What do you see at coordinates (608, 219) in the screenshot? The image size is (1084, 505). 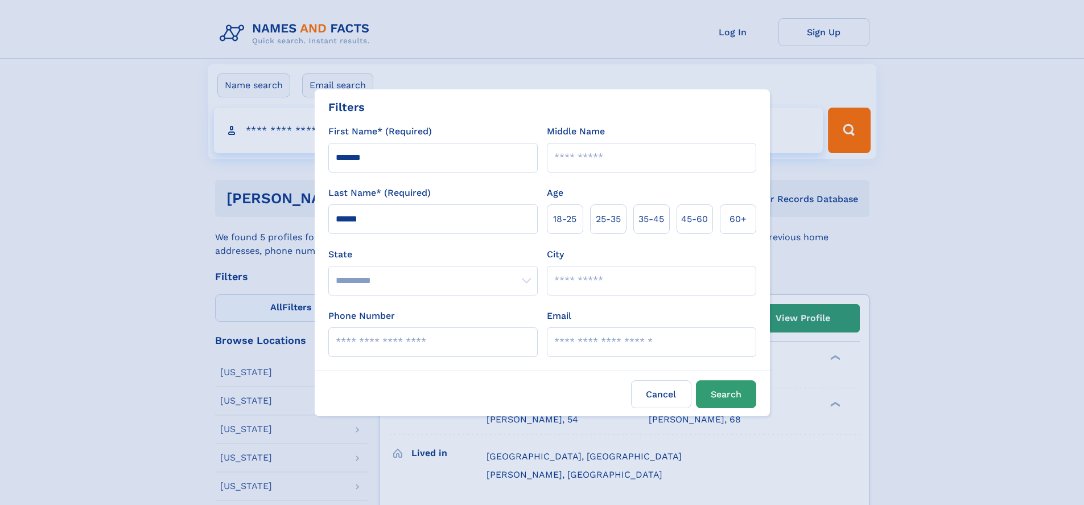 I see `span: 25‑35` at bounding box center [608, 219].